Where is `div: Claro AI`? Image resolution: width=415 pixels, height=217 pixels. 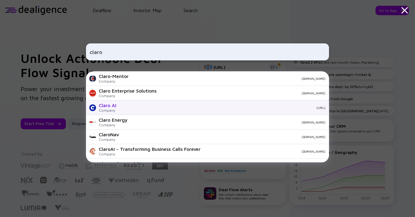
div: Claro AI is located at coordinates (108, 106).